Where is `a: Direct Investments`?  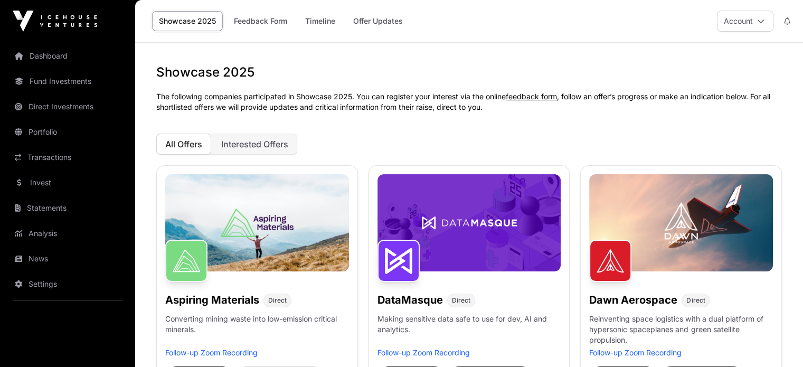
a: Direct Investments is located at coordinates (68, 107).